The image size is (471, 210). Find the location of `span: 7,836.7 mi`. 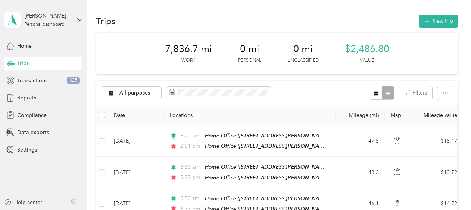

span: 7,836.7 mi is located at coordinates (188, 49).